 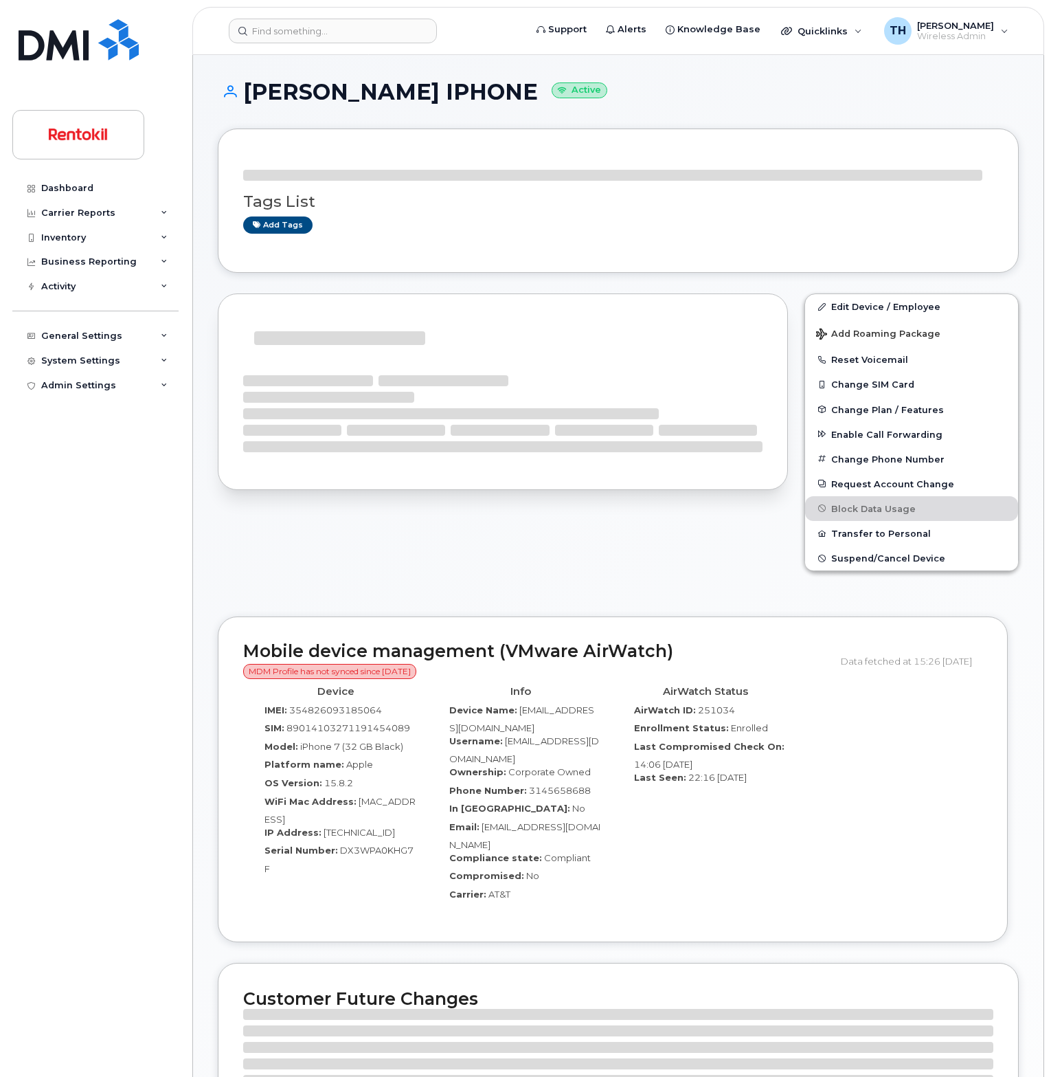 What do you see at coordinates (912, 533) in the screenshot?
I see `button: Transfer to Personal` at bounding box center [912, 533].